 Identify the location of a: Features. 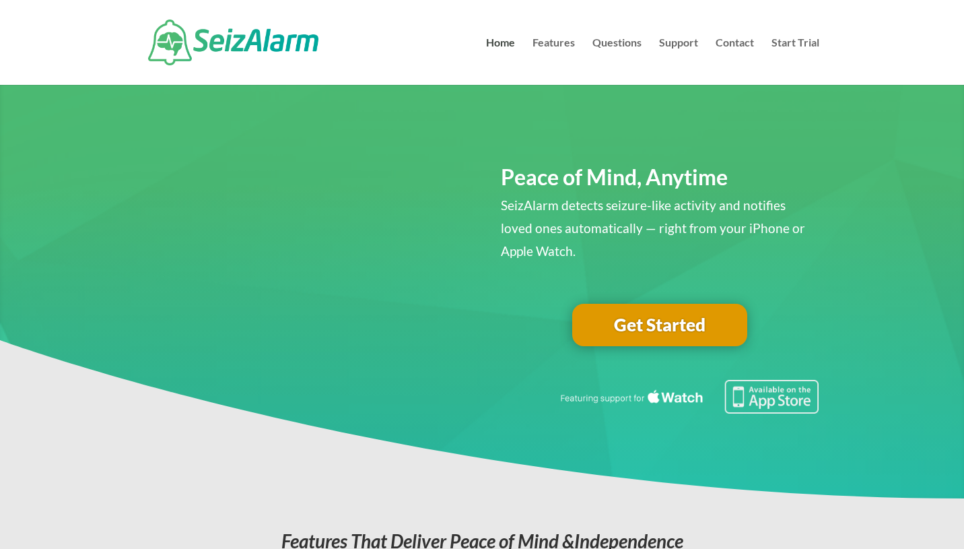
(553, 61).